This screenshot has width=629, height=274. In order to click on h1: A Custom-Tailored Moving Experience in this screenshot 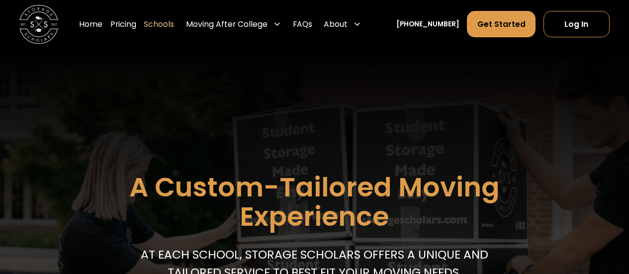, I will do `click(314, 202)`.